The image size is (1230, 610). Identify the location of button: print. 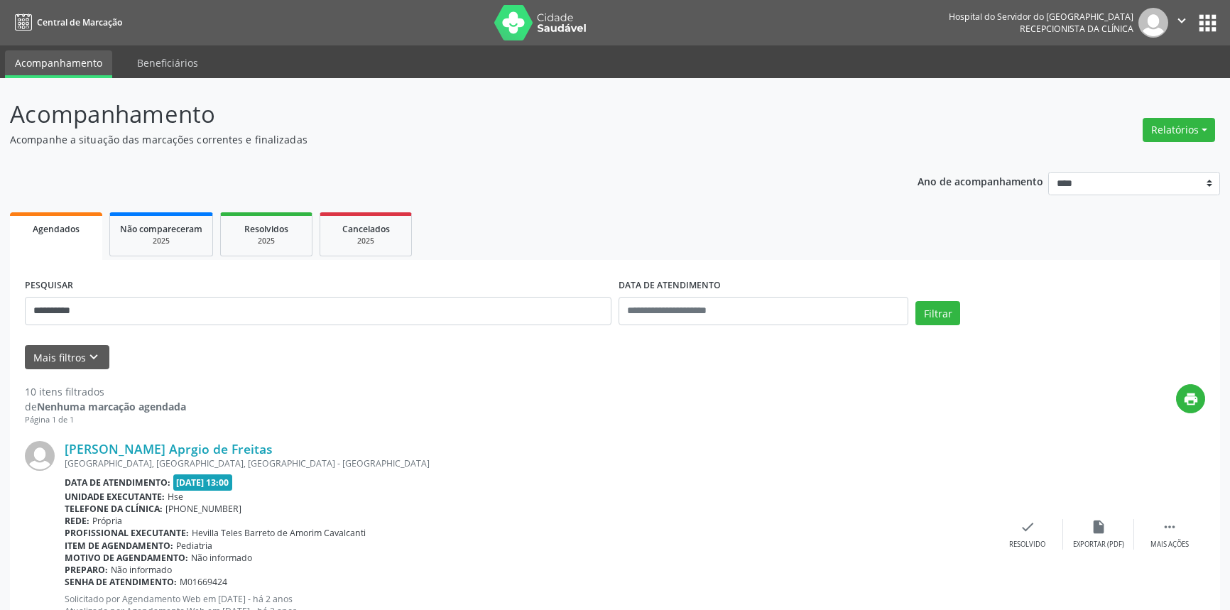
(1190, 398).